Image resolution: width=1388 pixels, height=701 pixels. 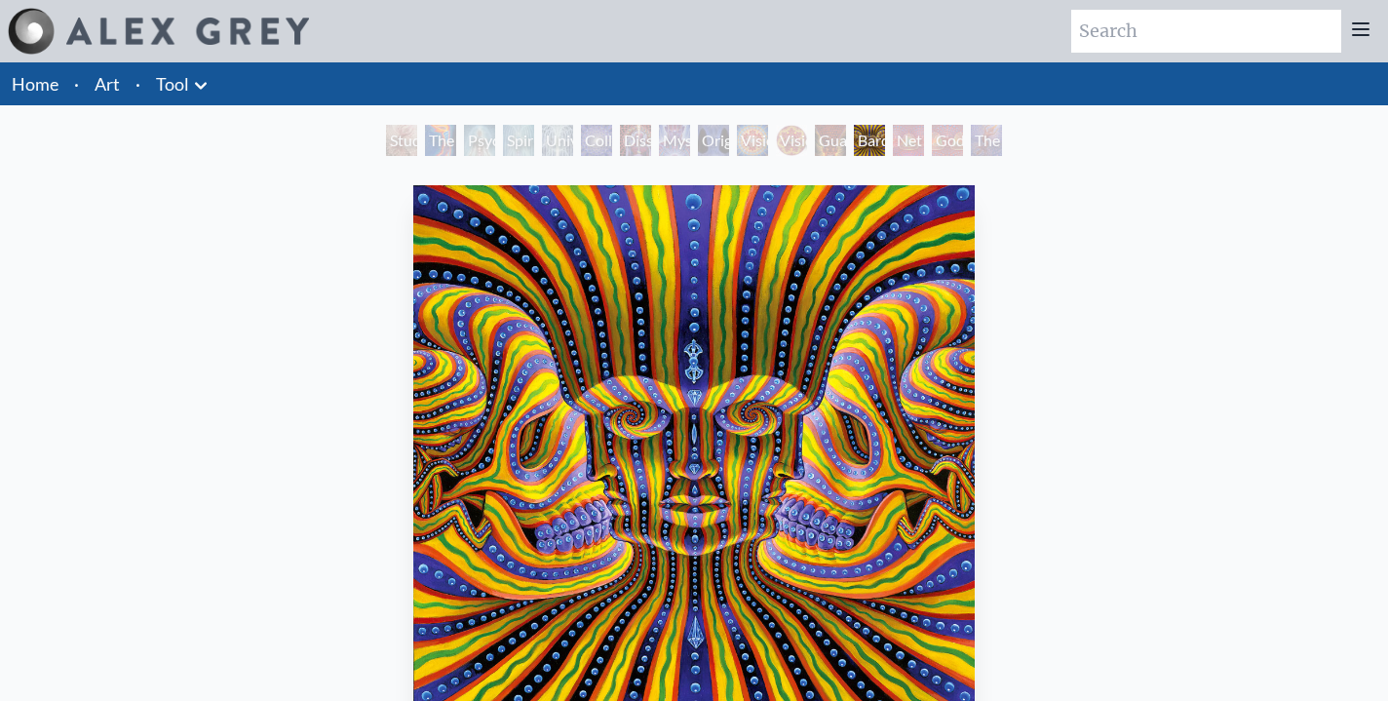 I want to click on a: Home, so click(x=35, y=84).